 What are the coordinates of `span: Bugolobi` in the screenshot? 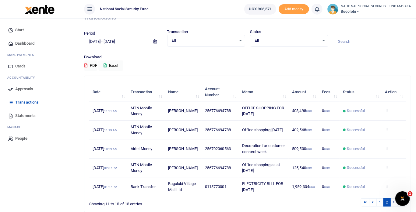 It's located at (376, 12).